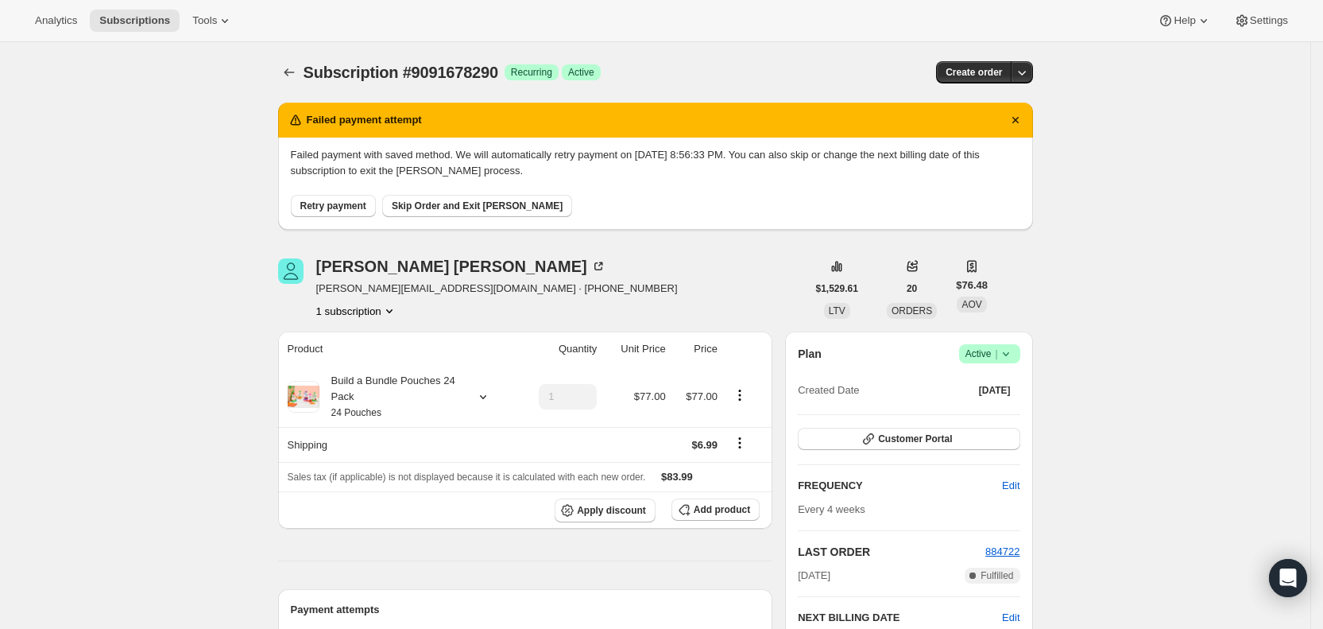 This screenshot has width=1323, height=629. Describe the element at coordinates (1184, 21) in the screenshot. I see `span: Help` at that location.